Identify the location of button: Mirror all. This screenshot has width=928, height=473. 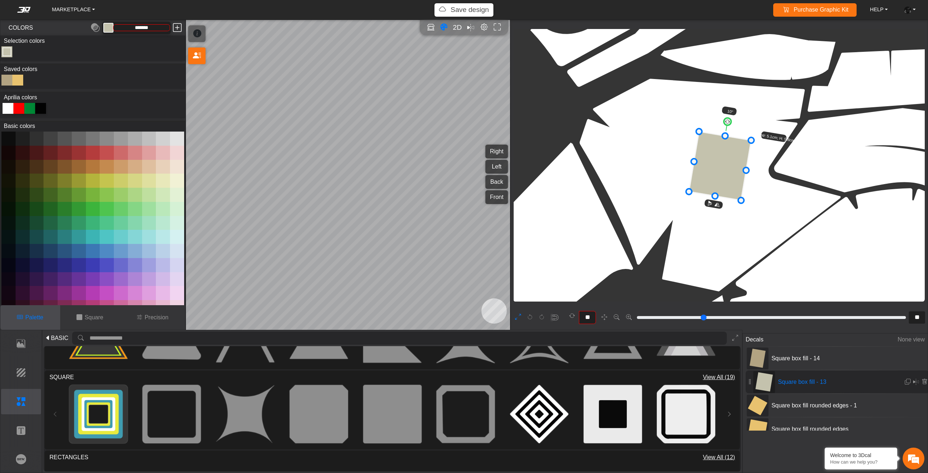
(471, 28).